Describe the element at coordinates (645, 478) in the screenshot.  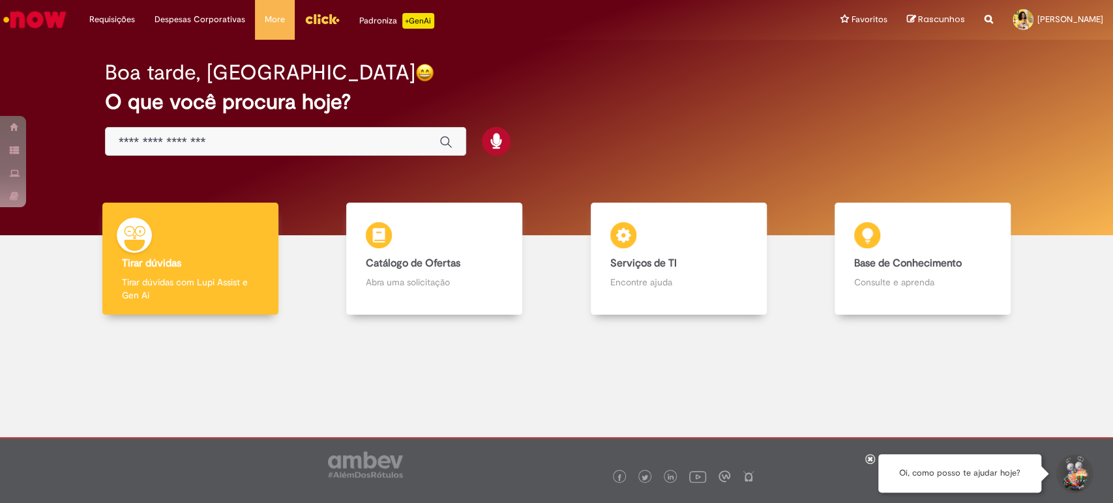
I see `img: logo_footer_twitter.png` at that location.